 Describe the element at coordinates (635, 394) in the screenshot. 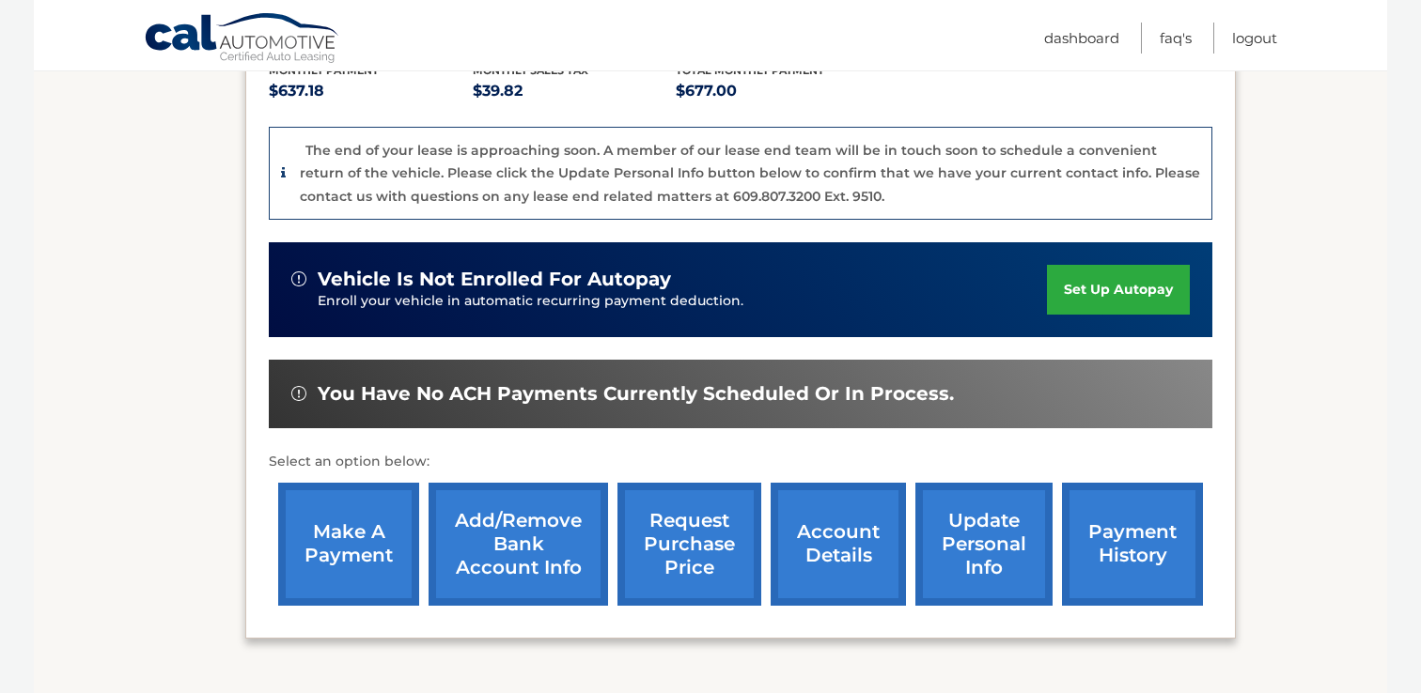

I see `span: You have no ACH payments currently scheduled or in process.` at that location.